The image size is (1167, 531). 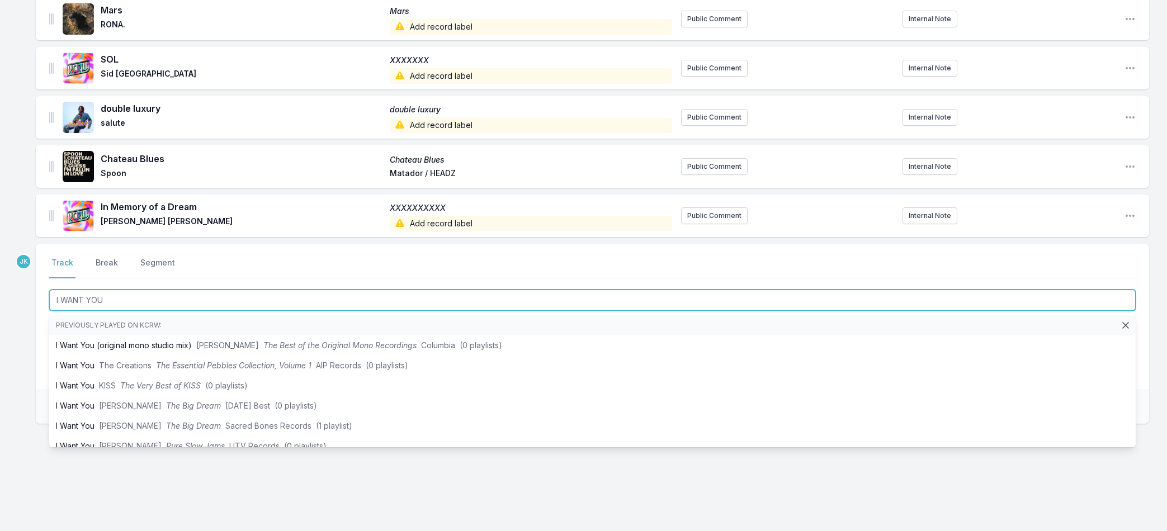 What do you see at coordinates (438, 345) in the screenshot?
I see `span: Columbia` at bounding box center [438, 345].